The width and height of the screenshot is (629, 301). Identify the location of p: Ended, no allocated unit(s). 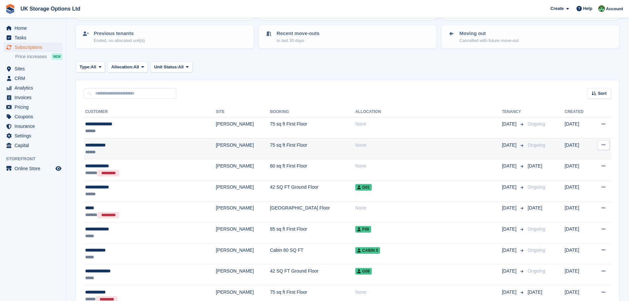
(119, 41).